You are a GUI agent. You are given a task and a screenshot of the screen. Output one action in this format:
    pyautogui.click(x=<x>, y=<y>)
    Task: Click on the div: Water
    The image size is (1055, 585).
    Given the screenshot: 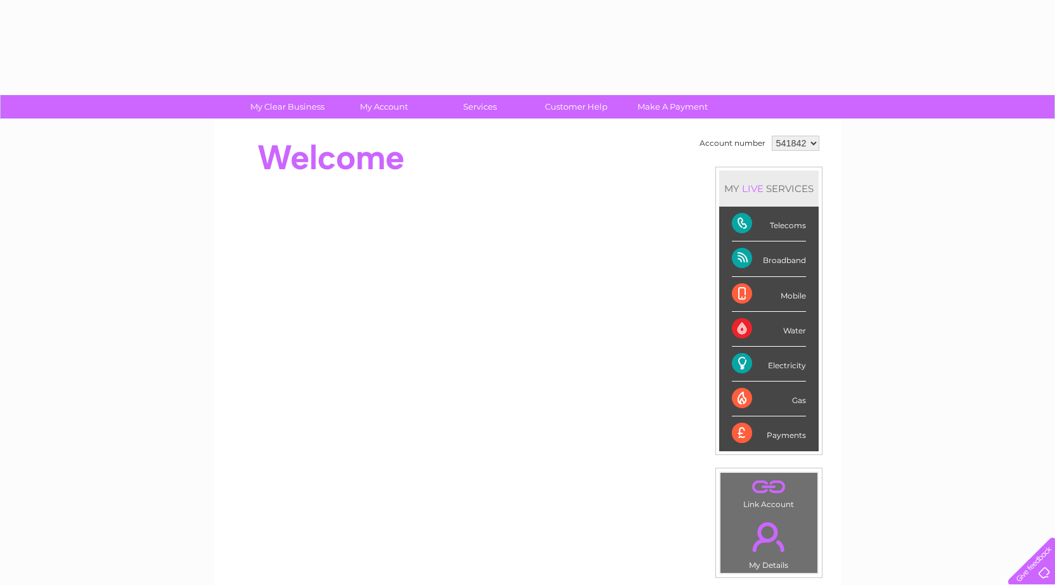 What is the action you would take?
    pyautogui.click(x=769, y=329)
    